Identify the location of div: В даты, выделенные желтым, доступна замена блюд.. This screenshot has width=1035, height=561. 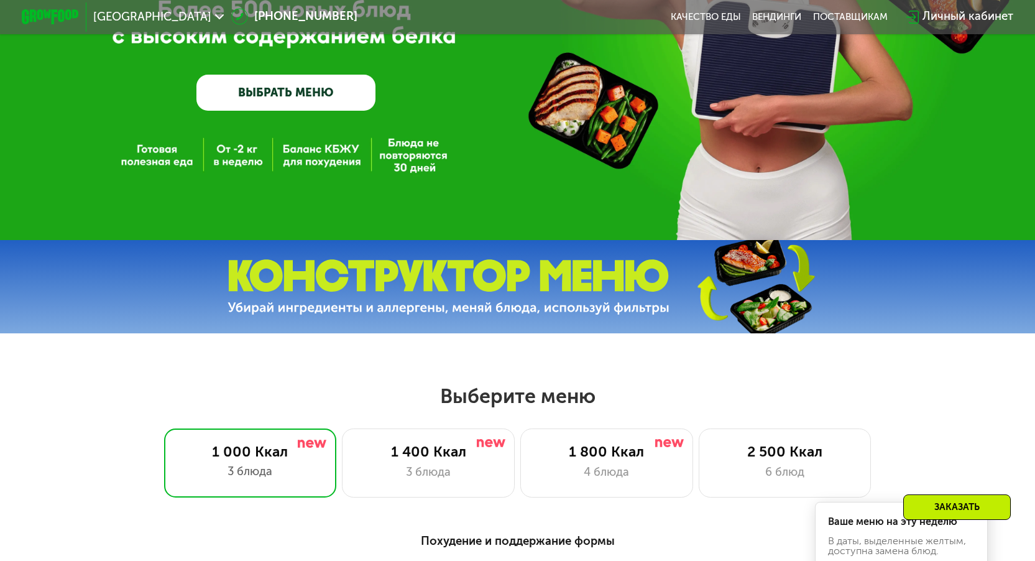
(901, 546).